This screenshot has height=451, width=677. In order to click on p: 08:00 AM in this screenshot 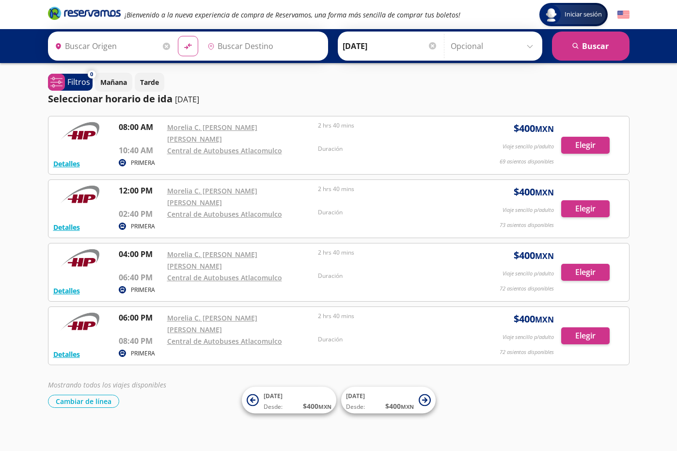, I will do `click(141, 127)`.